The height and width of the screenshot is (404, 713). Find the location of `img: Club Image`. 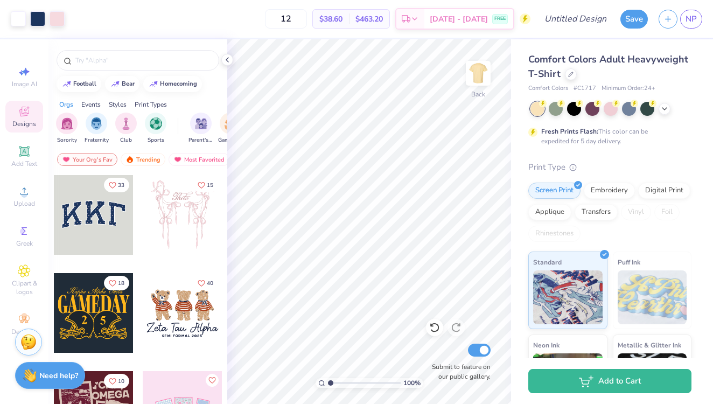

img: Club Image is located at coordinates (126, 123).